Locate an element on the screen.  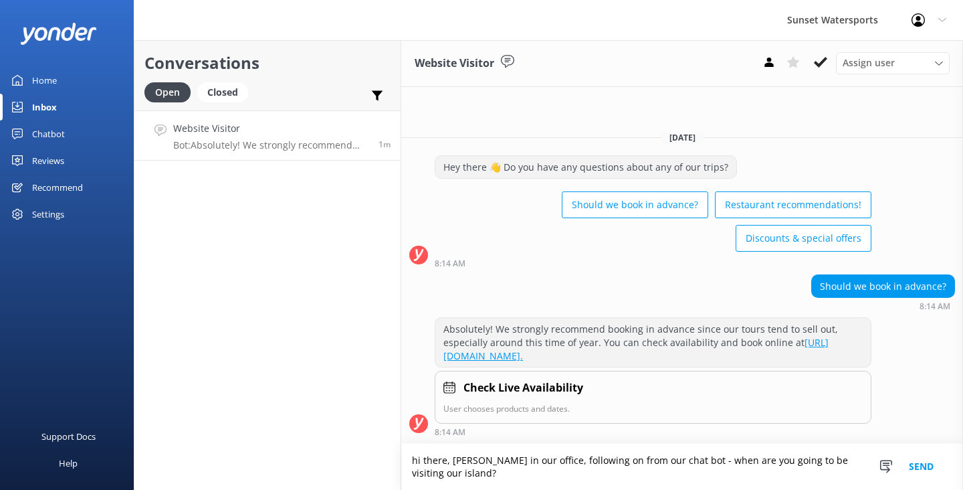
div: Settings is located at coordinates (48, 214).